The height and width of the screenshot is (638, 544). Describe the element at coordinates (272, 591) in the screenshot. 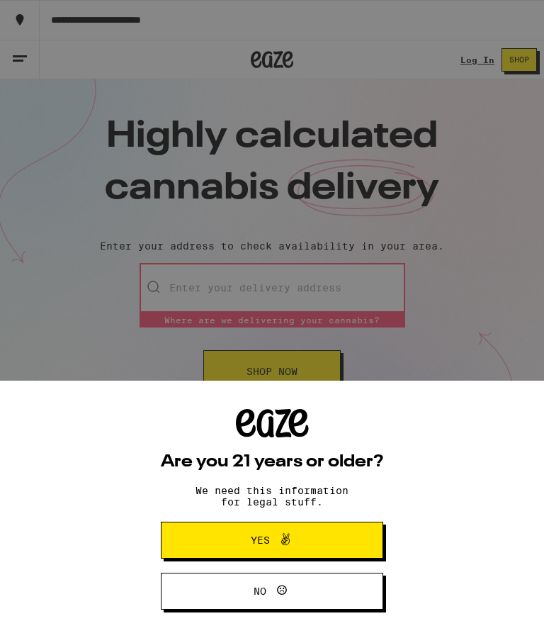

I see `button: No` at that location.